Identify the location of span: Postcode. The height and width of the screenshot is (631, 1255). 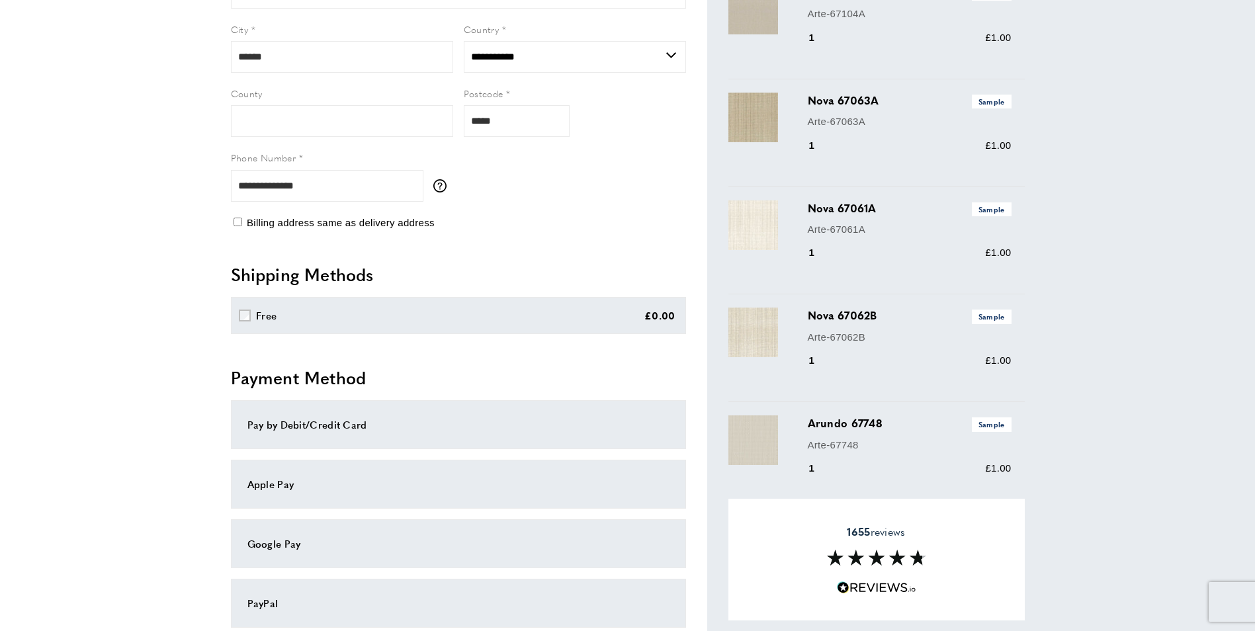
(484, 93).